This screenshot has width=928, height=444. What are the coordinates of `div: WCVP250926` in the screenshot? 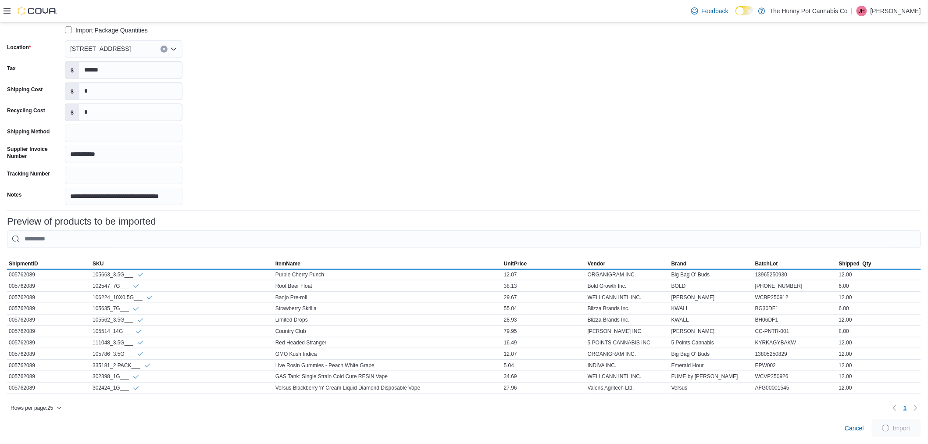 It's located at (795, 376).